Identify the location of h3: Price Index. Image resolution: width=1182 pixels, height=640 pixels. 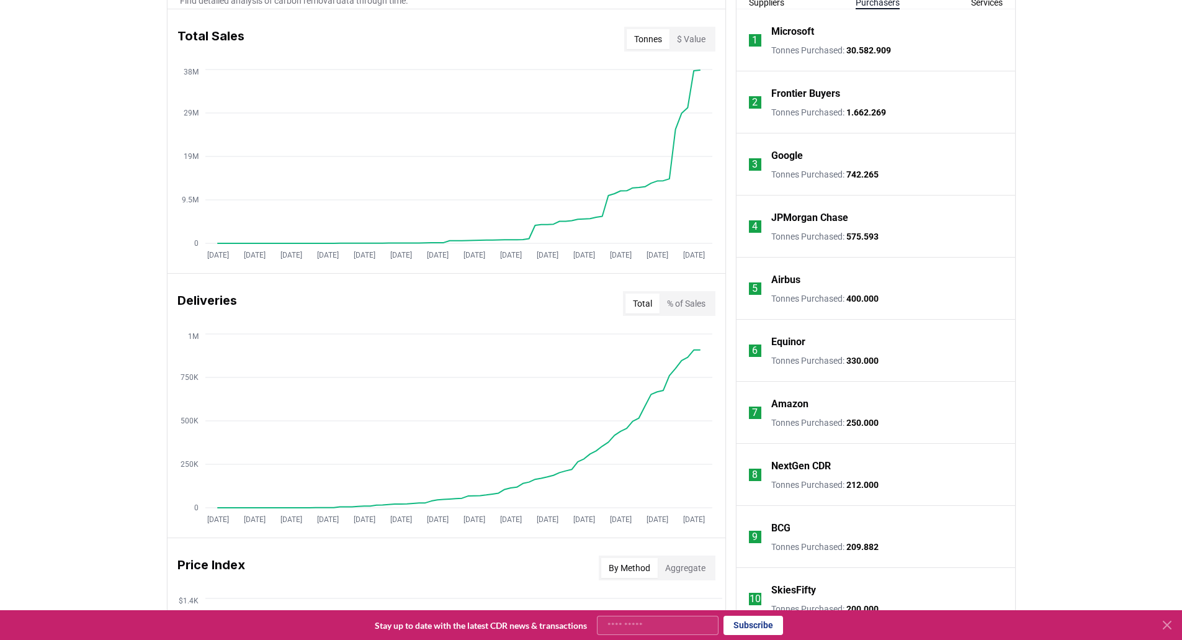
(211, 568).